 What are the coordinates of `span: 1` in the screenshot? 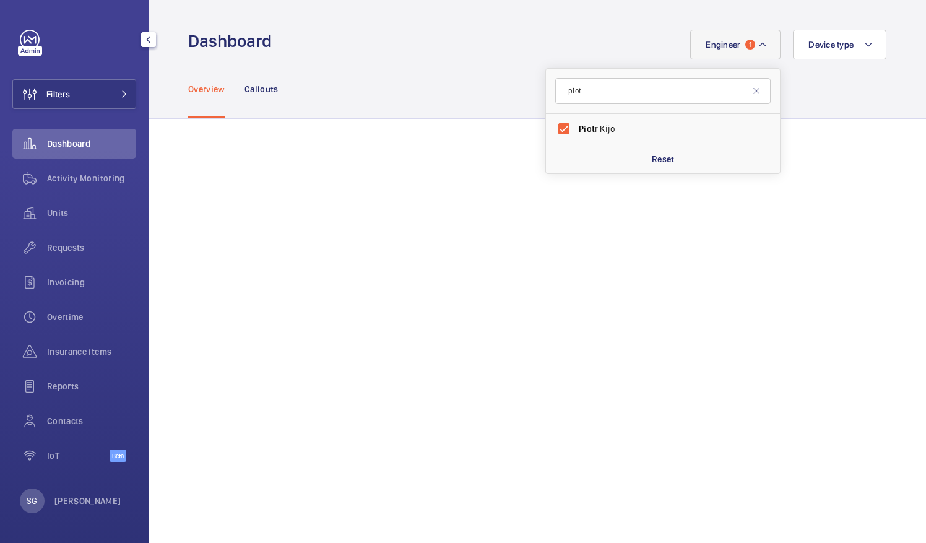 It's located at (750, 45).